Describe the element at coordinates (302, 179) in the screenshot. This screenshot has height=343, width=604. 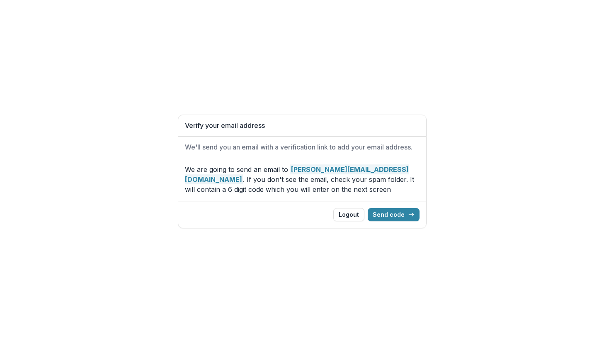
I see `p: We are going to send an email to . If you don't see the email, check your spam folder. It will co...` at that location.